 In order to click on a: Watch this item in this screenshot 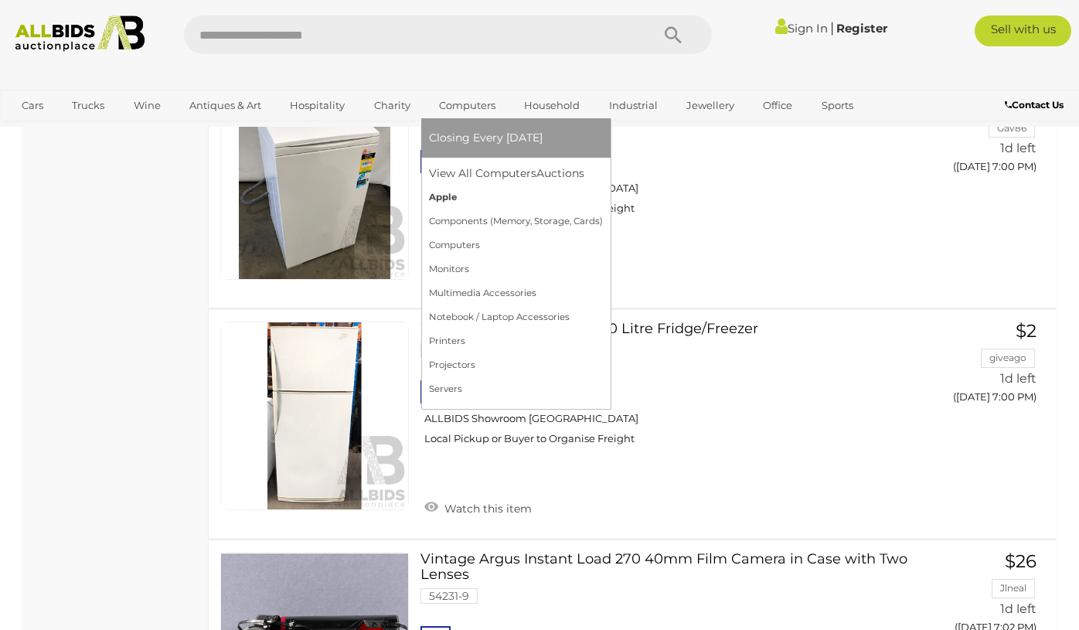, I will do `click(478, 507)`.